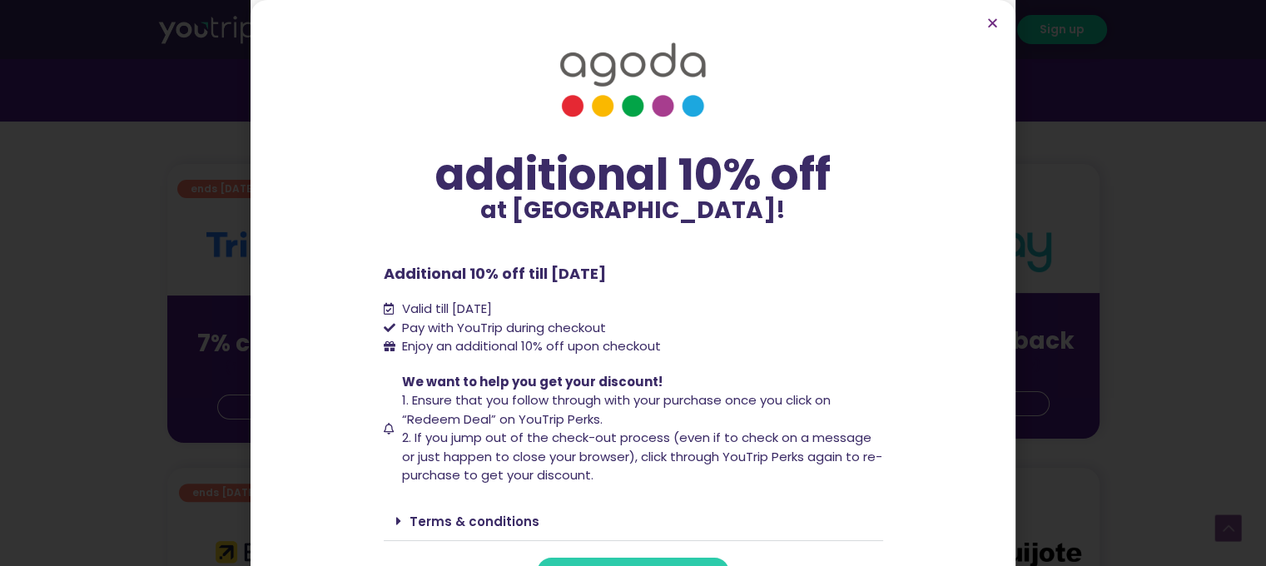 The width and height of the screenshot is (1266, 566). I want to click on span: We want to help you get your discount!, so click(532, 381).